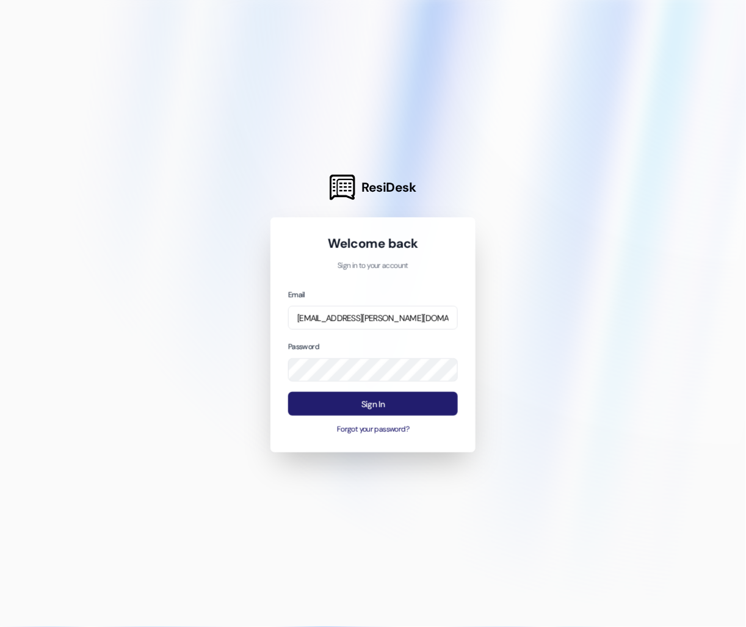 The image size is (746, 627). What do you see at coordinates (342, 187) in the screenshot?
I see `img: ResiDesk Logo` at bounding box center [342, 187].